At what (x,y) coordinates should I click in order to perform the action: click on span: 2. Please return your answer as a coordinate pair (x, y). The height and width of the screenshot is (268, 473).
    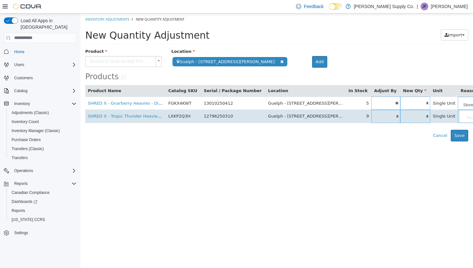
    Looking at the image, I should click on (42, 64).